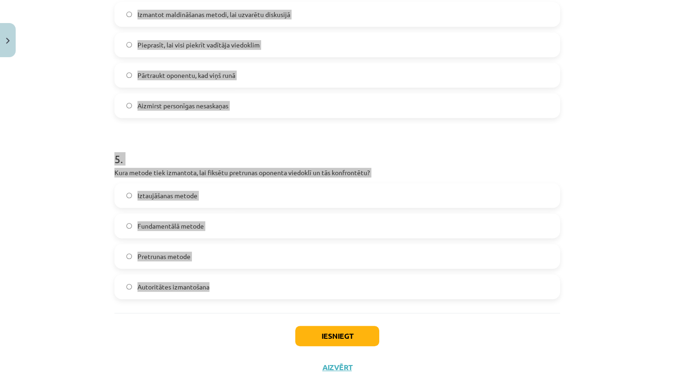 The image size is (674, 389). Describe the element at coordinates (129, 256) in the screenshot. I see `input: Pretrunas metode` at that location.